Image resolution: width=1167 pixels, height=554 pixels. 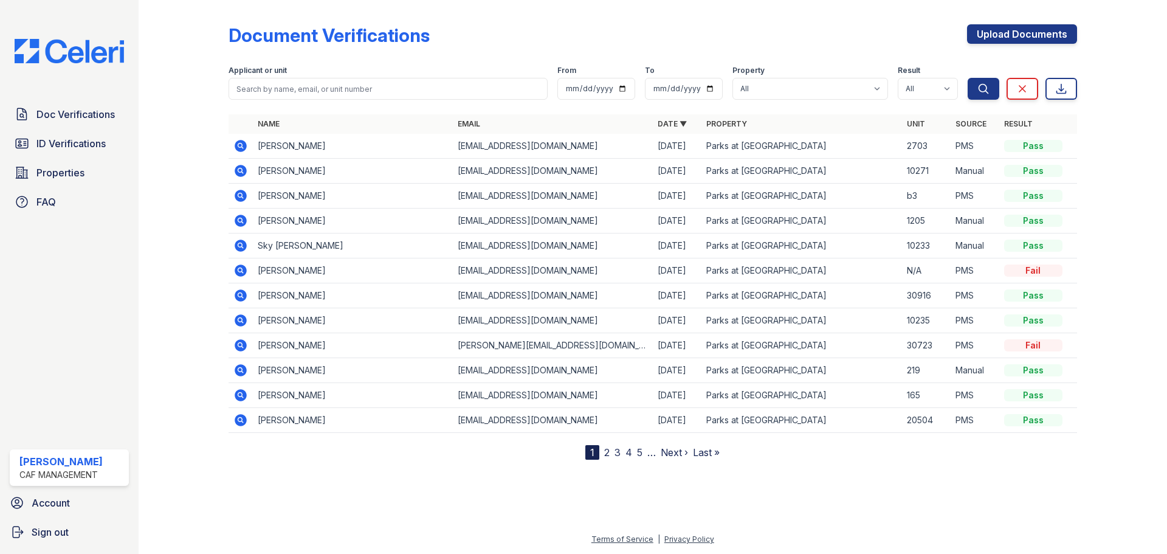 What do you see at coordinates (748, 70) in the screenshot?
I see `label: Property` at bounding box center [748, 70].